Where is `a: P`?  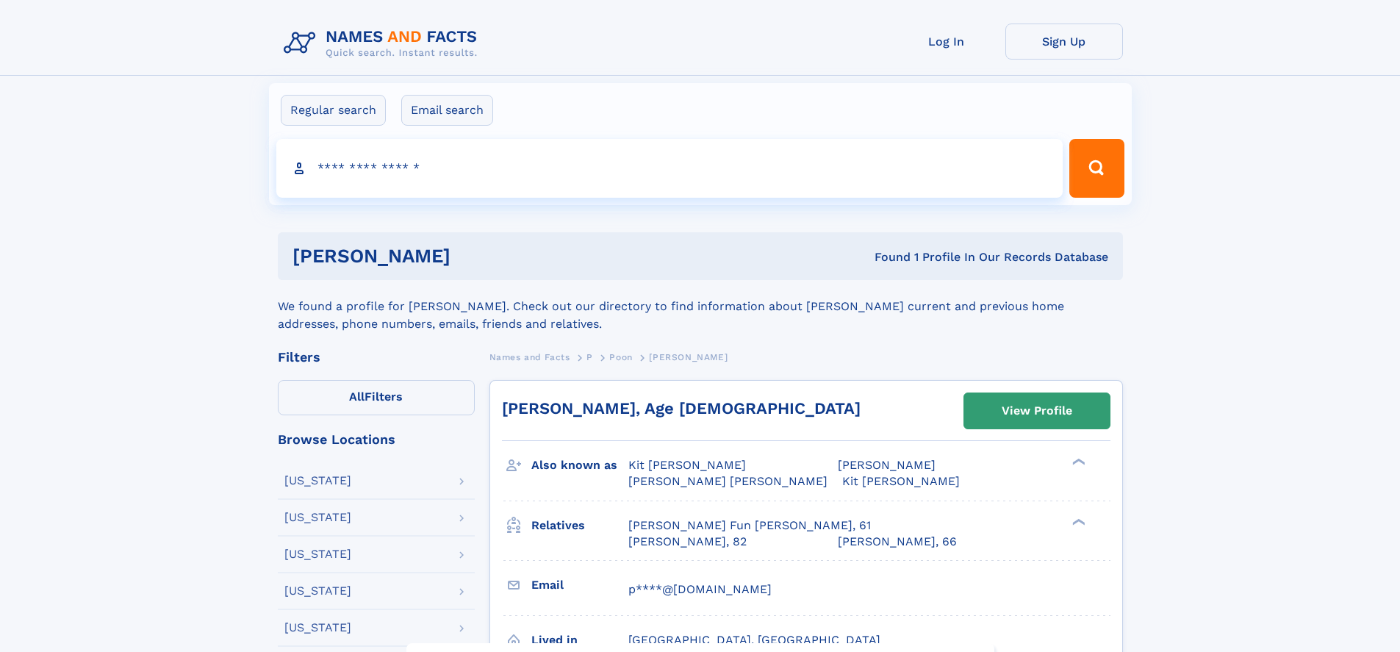 a: P is located at coordinates (589, 356).